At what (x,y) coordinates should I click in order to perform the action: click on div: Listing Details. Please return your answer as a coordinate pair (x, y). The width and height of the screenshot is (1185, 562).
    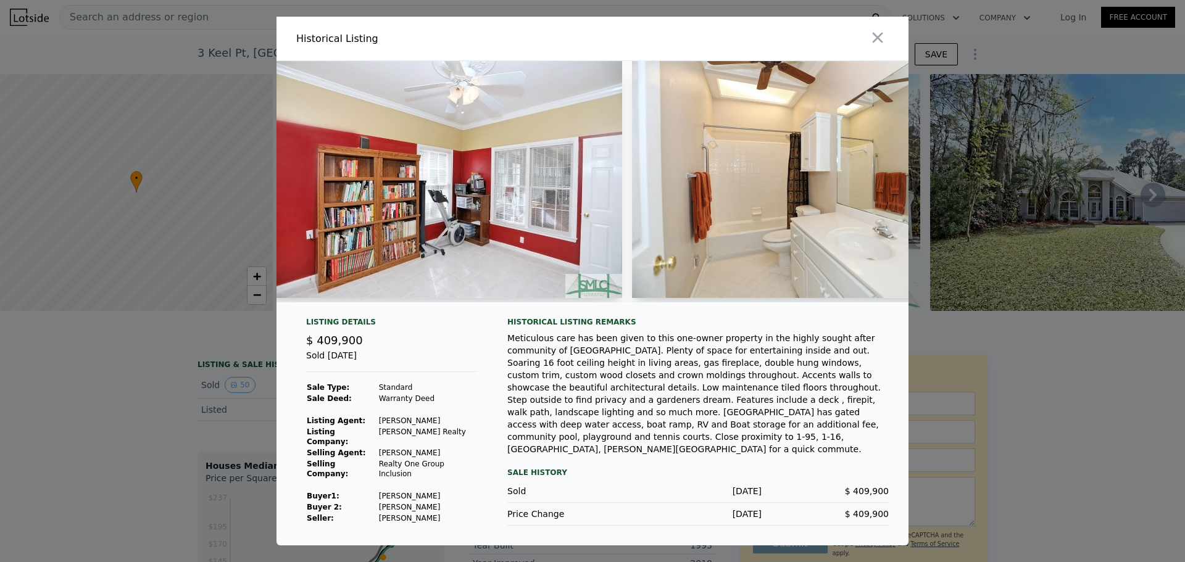
    Looking at the image, I should click on (392, 325).